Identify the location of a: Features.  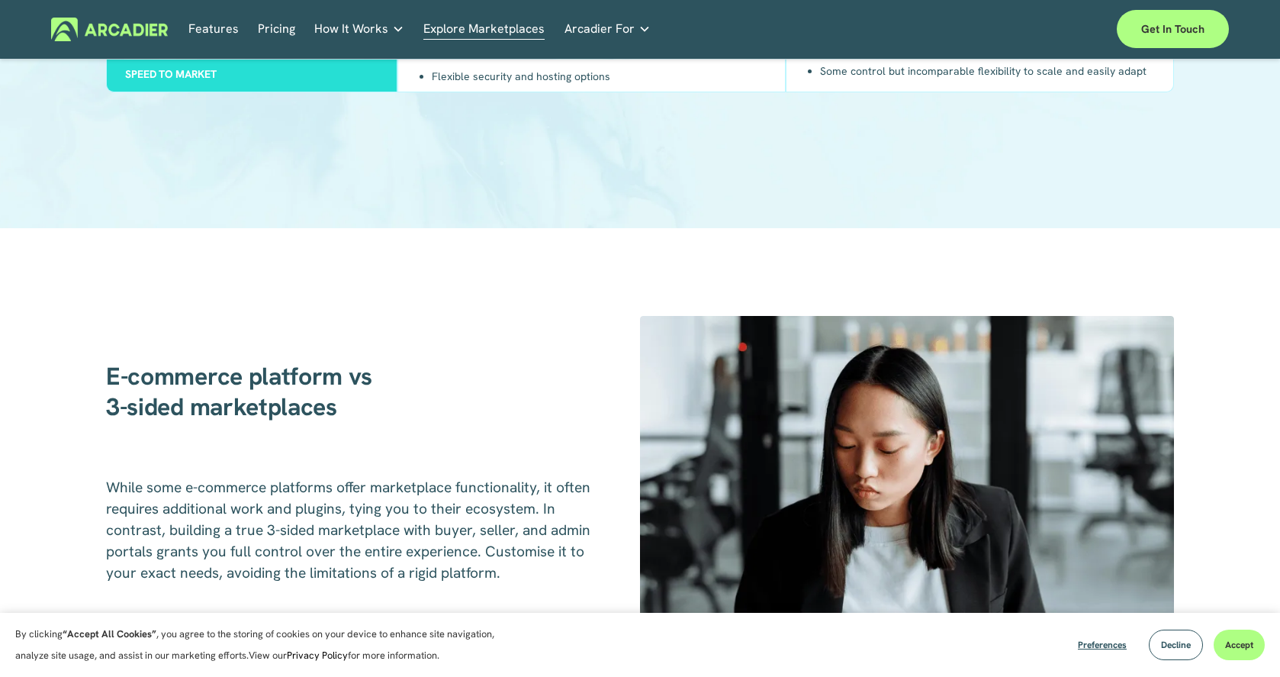
(214, 29).